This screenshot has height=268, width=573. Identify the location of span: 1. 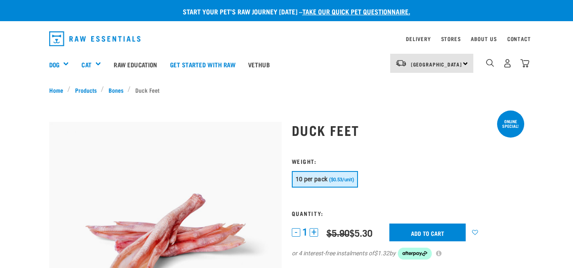
(305, 232).